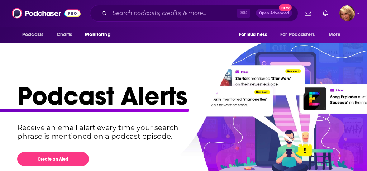 This screenshot has height=171, width=367. Describe the element at coordinates (46, 13) in the screenshot. I see `a: Podchaser - Follow, Share and Rate Podcasts` at that location.